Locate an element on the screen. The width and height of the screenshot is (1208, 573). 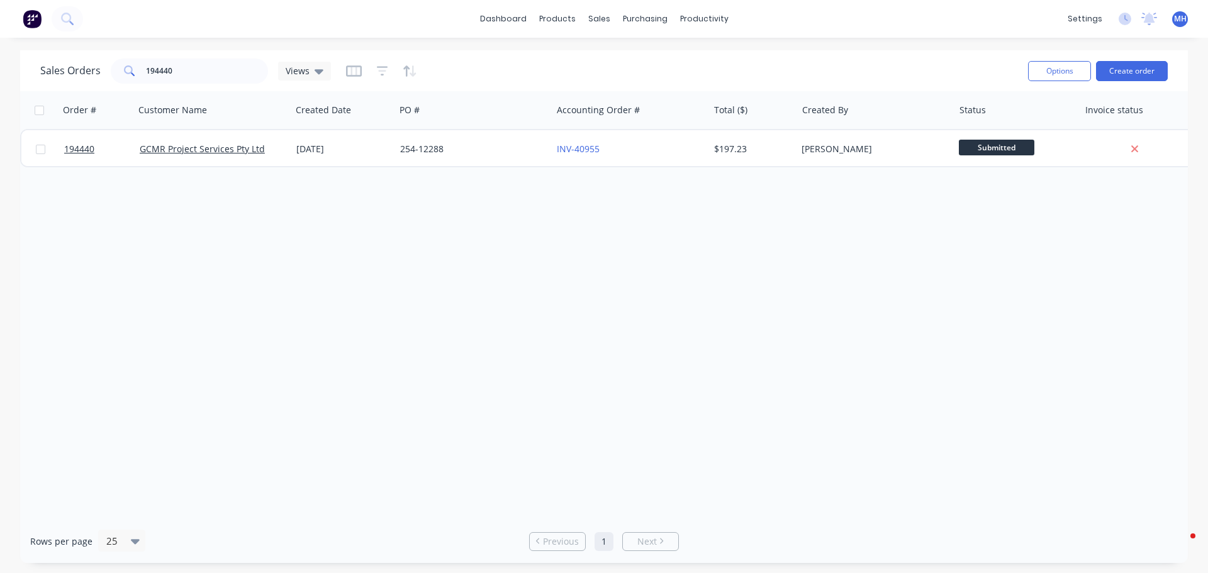
div: productivity is located at coordinates (704, 19).